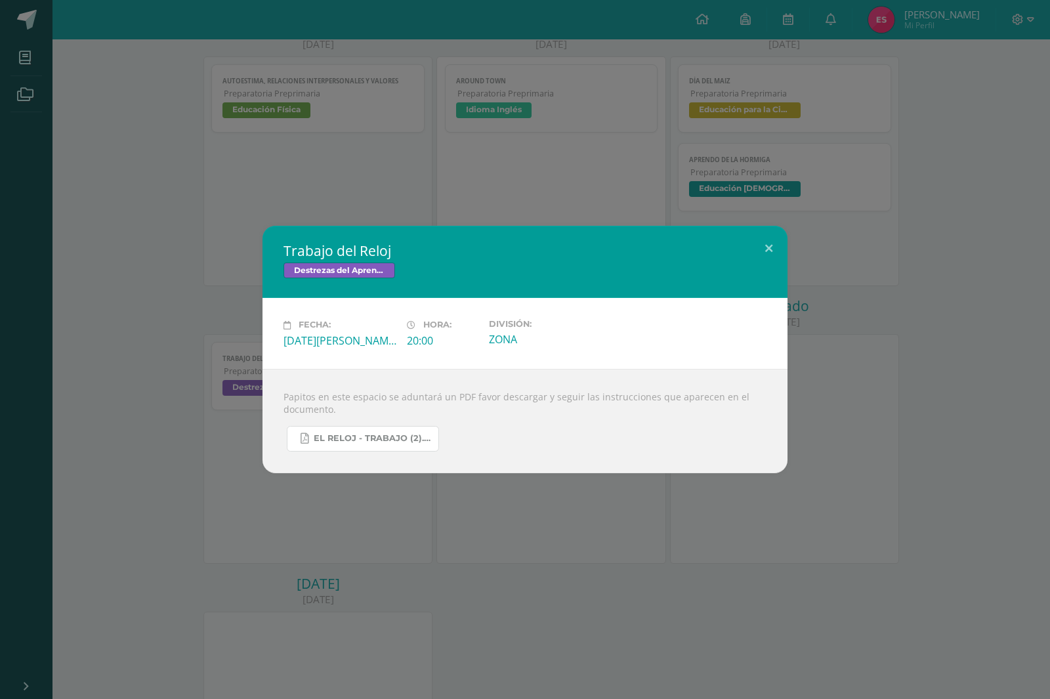 The image size is (1050, 699). I want to click on h2: Trabajo del Reloj, so click(525, 251).